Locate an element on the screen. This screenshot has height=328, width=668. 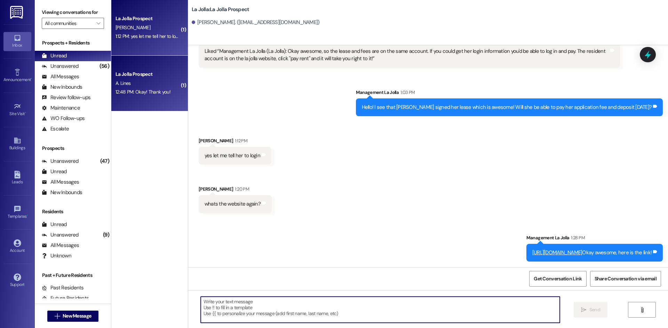
b: La Jolla: La Jolla Prospect is located at coordinates (220, 9).